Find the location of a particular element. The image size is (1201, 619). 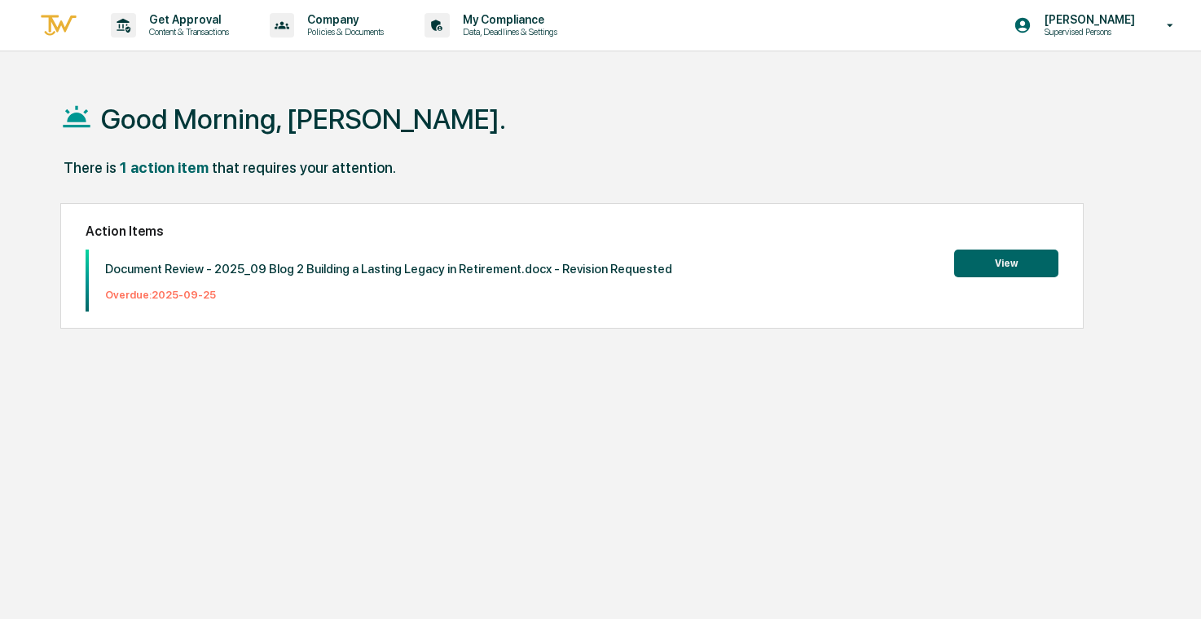

p: Overdue: 2025-09-25 is located at coordinates (389, 294).